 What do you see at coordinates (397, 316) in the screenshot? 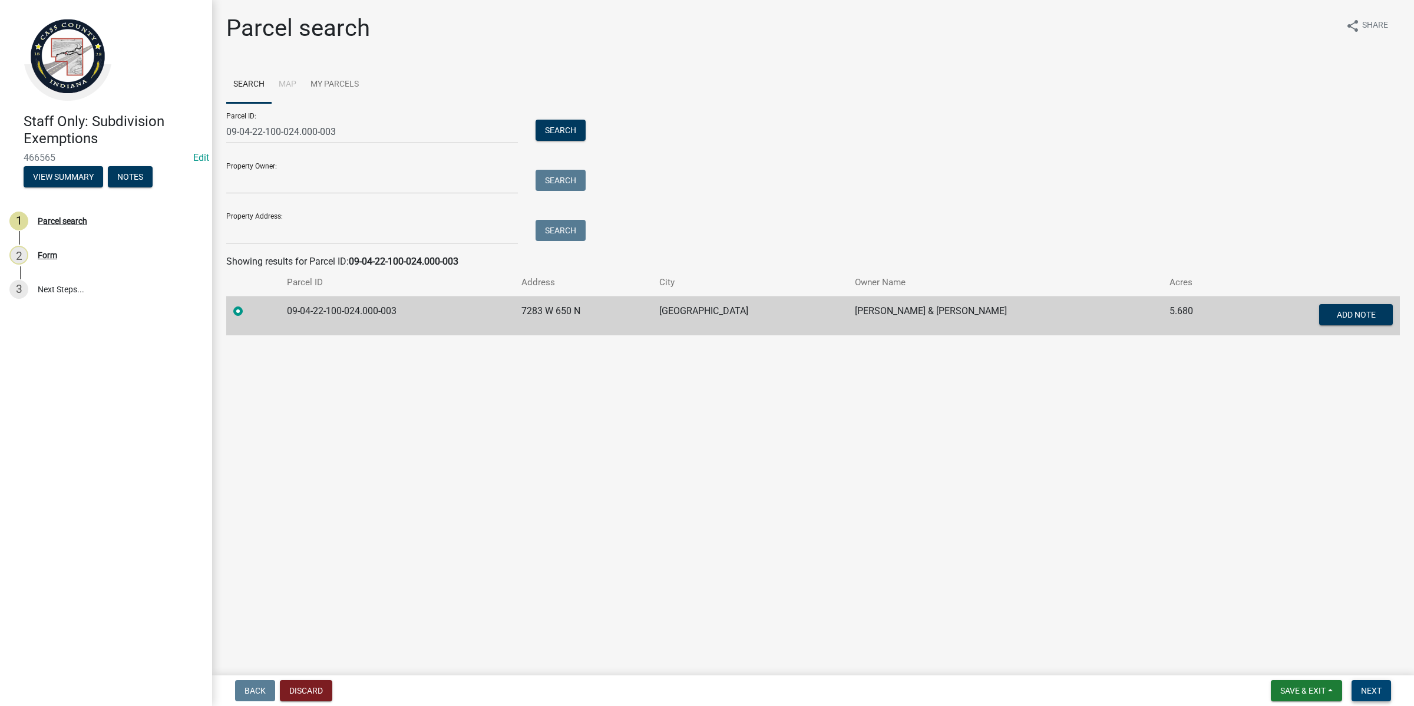
I see `td: 09-04-22-100-024.000-003` at bounding box center [397, 316].